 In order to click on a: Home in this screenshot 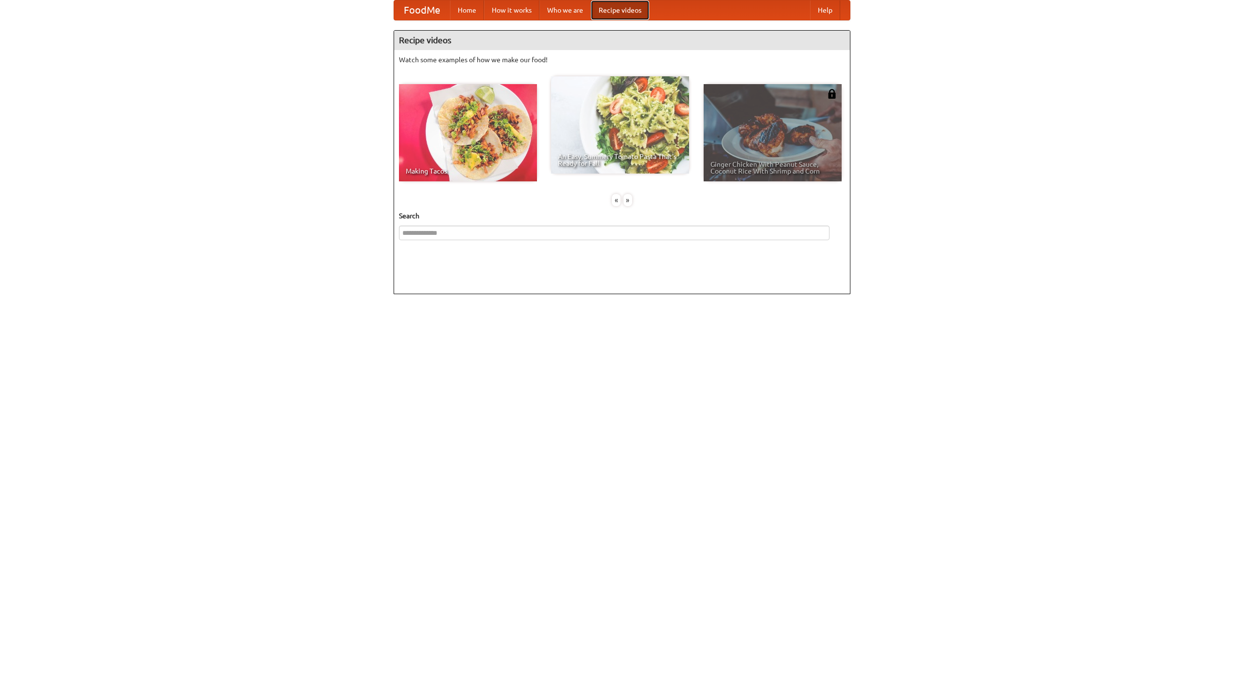, I will do `click(467, 10)`.